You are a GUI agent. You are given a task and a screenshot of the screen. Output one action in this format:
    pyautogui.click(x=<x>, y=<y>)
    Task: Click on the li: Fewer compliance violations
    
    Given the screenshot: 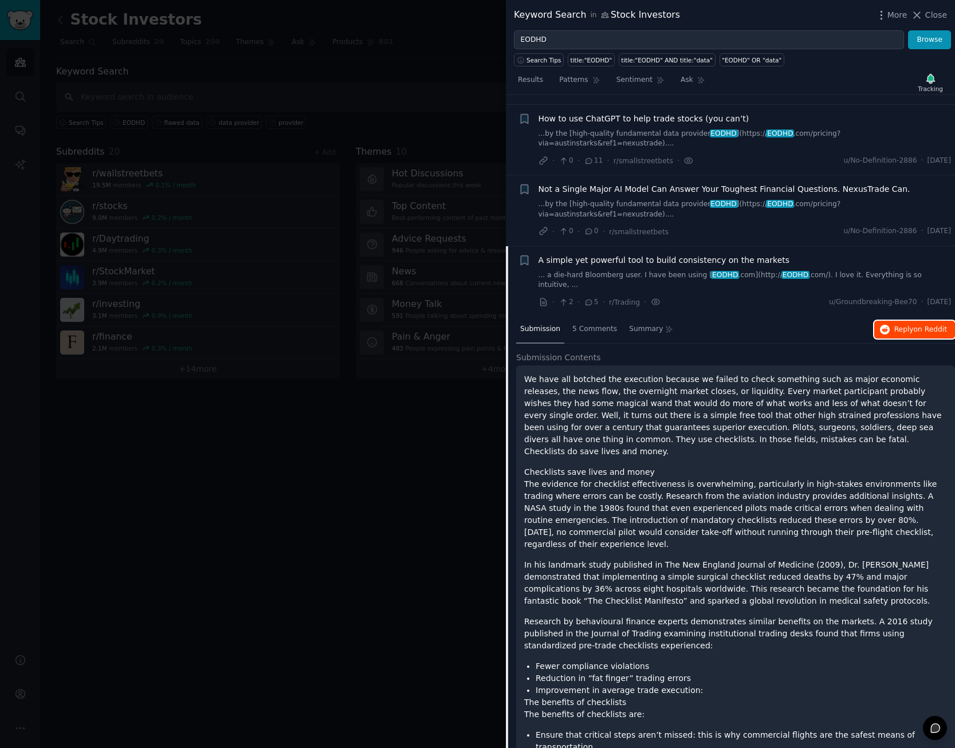 What is the action you would take?
    pyautogui.click(x=742, y=667)
    